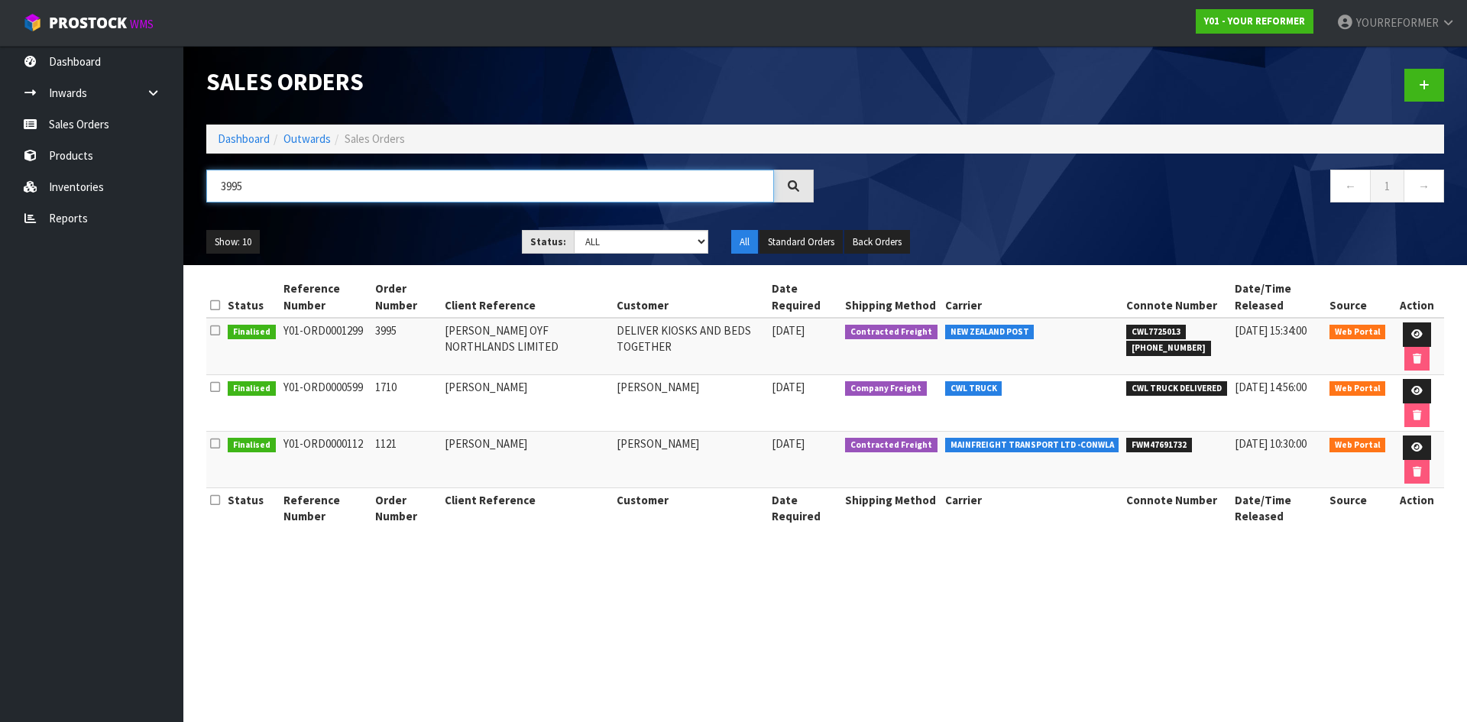  Describe the element at coordinates (406, 403) in the screenshot. I see `td: 1710` at that location.